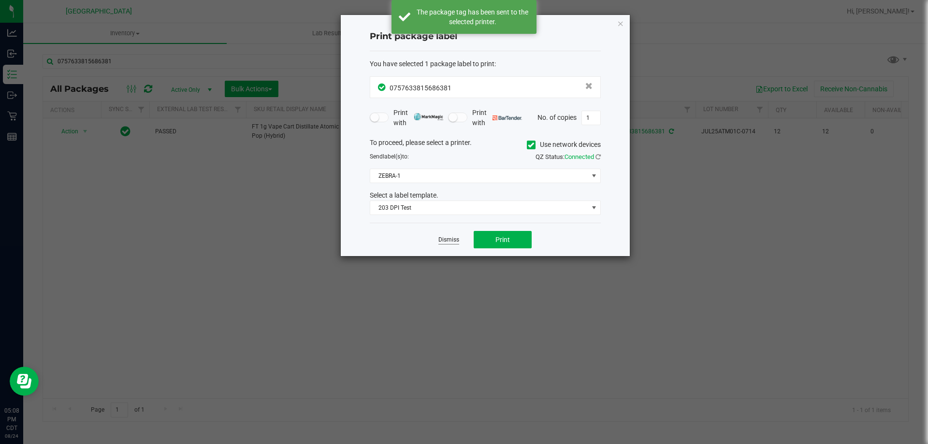 The width and height of the screenshot is (928, 444). What do you see at coordinates (485, 145) in the screenshot?
I see `div: To proceed, please select a printer.` at bounding box center [485, 145].